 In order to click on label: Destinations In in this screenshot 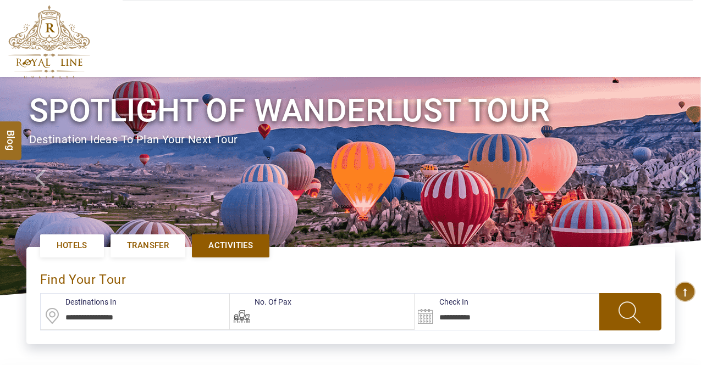, I will do `click(79, 302)`.